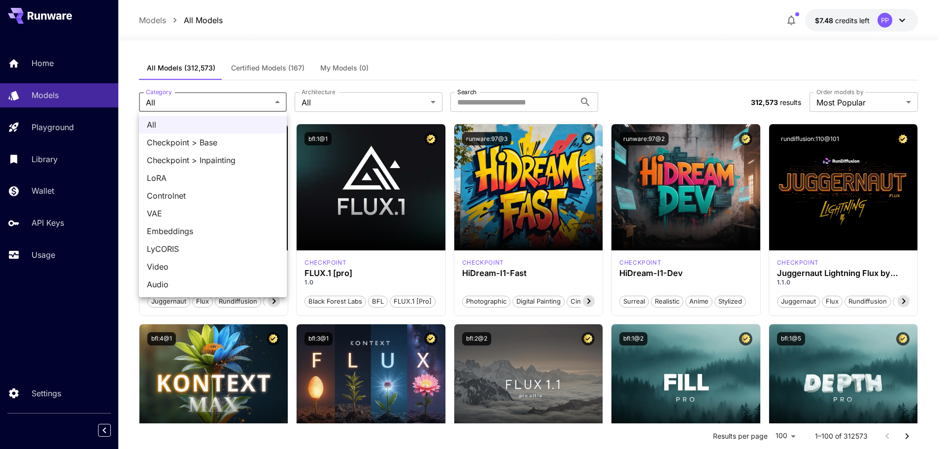 The height and width of the screenshot is (449, 946). I want to click on span: VAE, so click(213, 213).